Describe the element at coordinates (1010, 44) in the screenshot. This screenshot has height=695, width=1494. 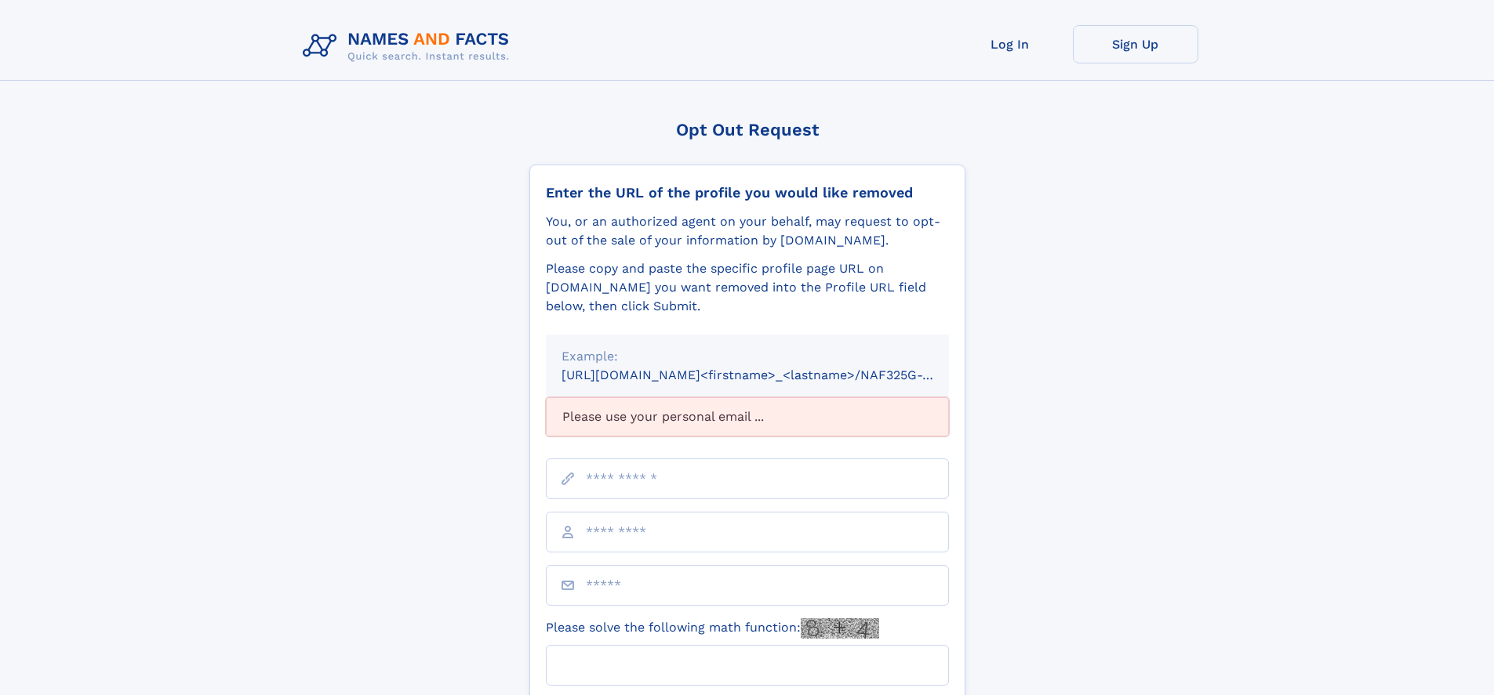
I see `a: Log In` at that location.